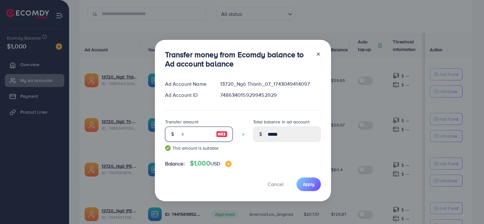 The image size is (484, 224). Describe the element at coordinates (308, 184) in the screenshot. I see `span: Apply` at that location.